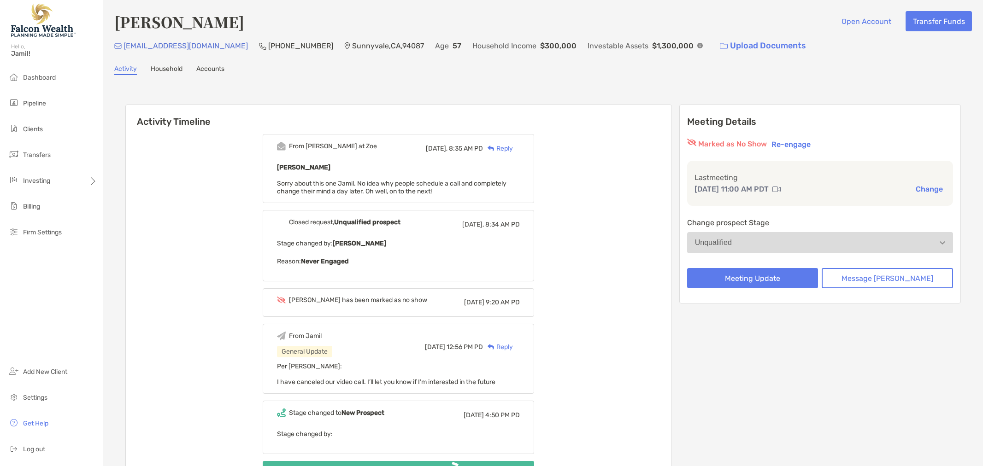  I want to click on span: Add New Client, so click(45, 372).